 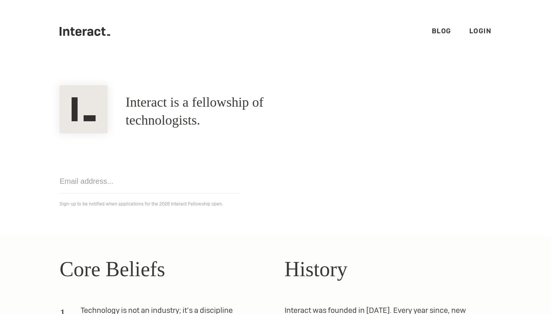 What do you see at coordinates (441, 31) in the screenshot?
I see `a: Blog` at bounding box center [441, 31].